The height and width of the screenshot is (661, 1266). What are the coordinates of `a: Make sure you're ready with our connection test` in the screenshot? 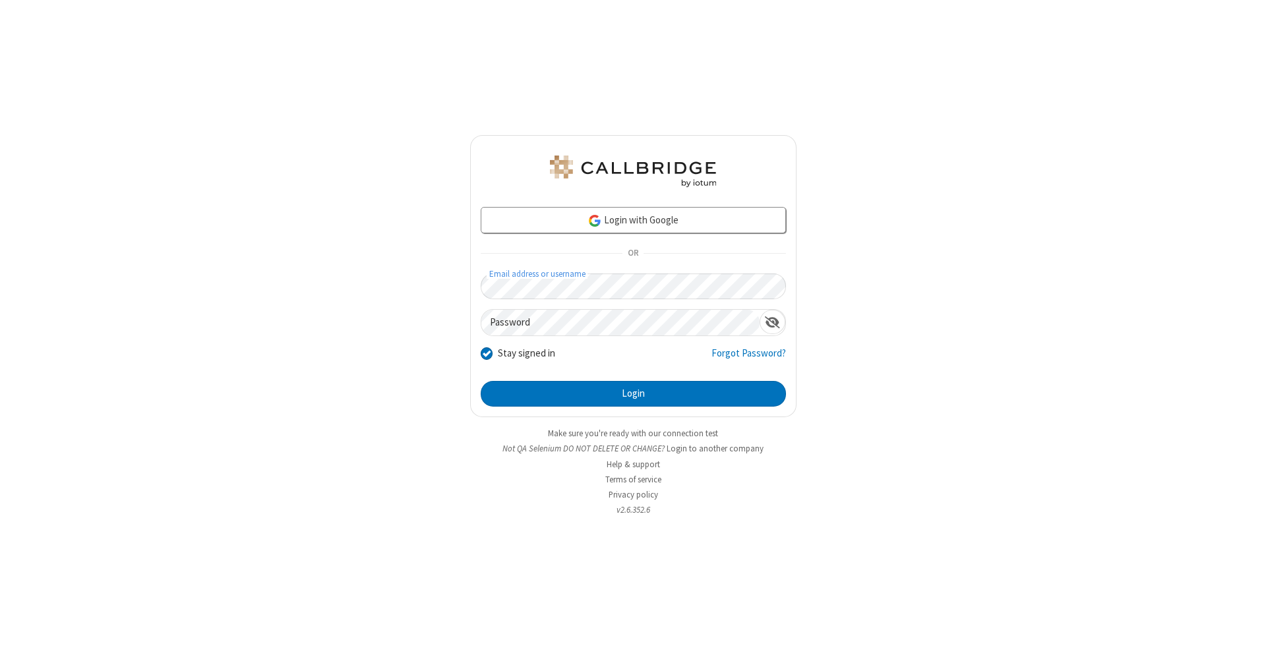 It's located at (633, 433).